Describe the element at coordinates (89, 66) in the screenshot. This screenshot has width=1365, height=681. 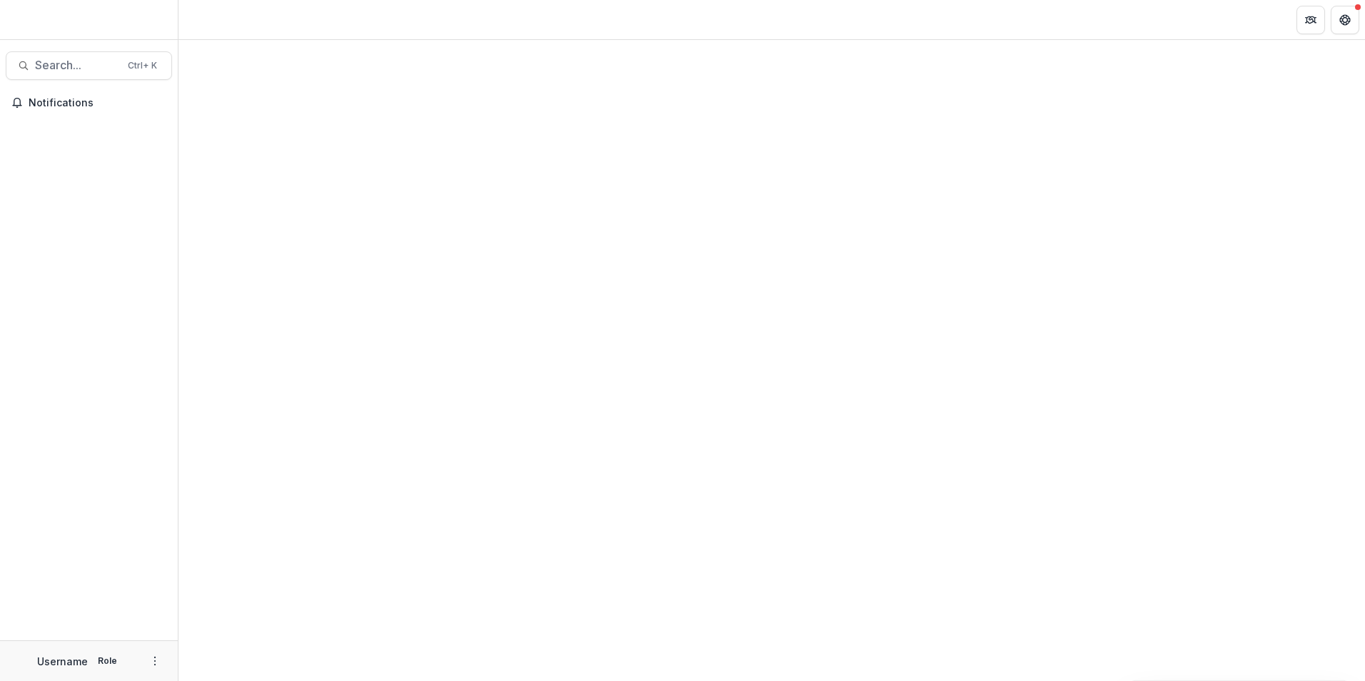
I see `button: Search...` at that location.